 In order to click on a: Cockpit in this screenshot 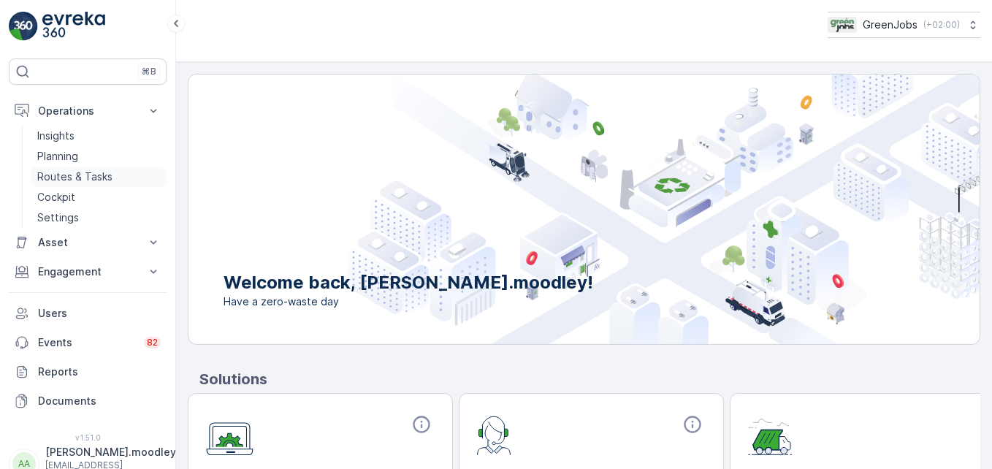, I will do `click(99, 197)`.